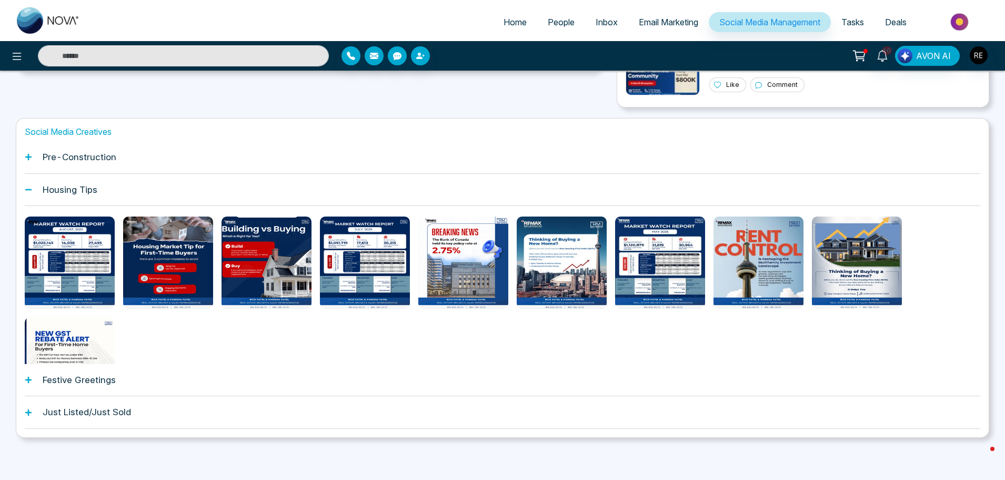 The width and height of the screenshot is (1005, 480). I want to click on span: 10, so click(888, 51).